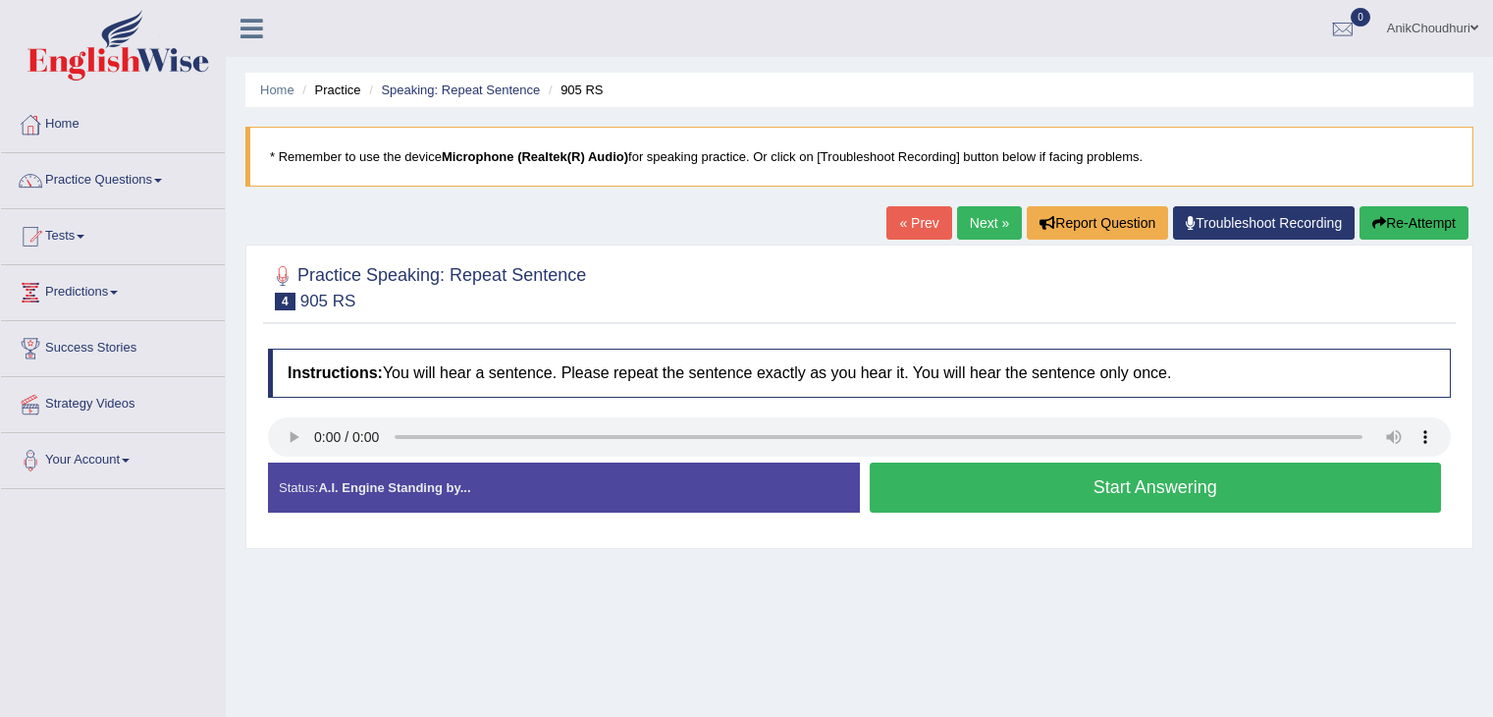 Image resolution: width=1493 pixels, height=717 pixels. Describe the element at coordinates (919, 223) in the screenshot. I see `a: « Prev` at that location.